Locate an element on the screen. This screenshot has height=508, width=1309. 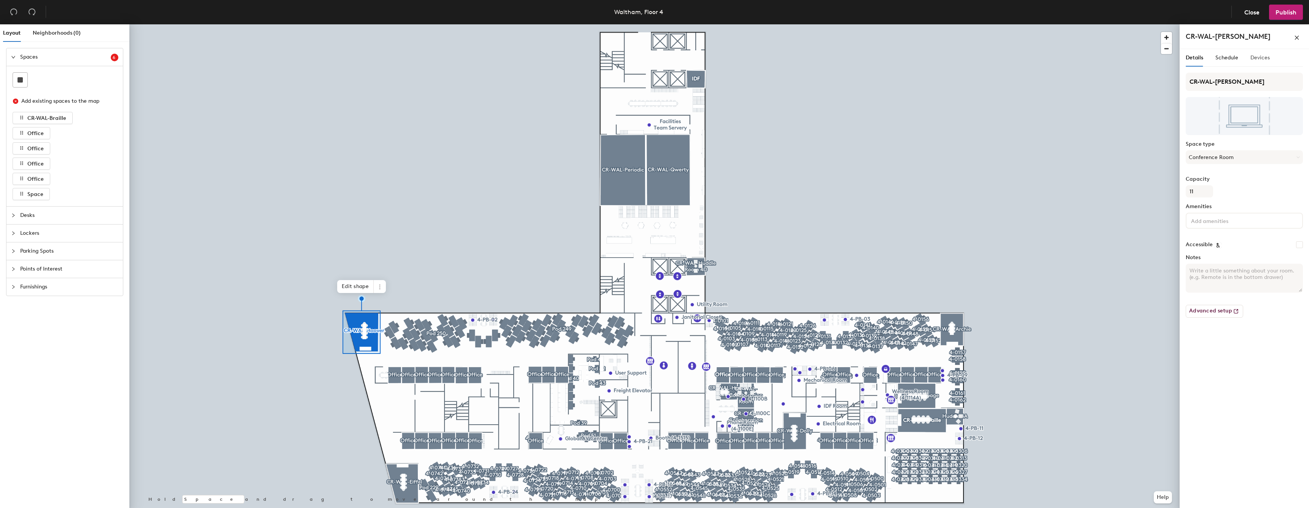
span: Details is located at coordinates (1195, 57).